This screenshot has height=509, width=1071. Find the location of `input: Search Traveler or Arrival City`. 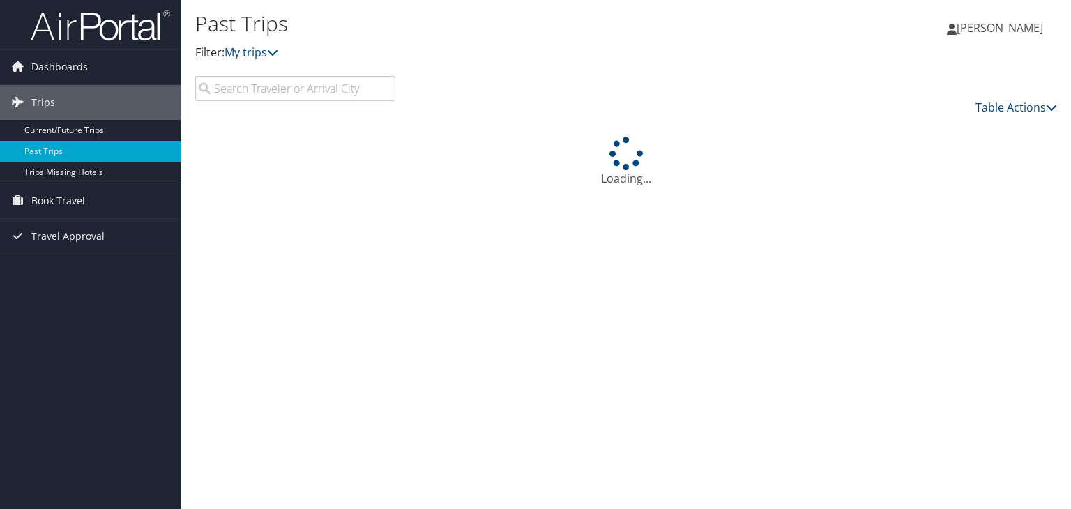

input: Search Traveler or Arrival City is located at coordinates (295, 89).